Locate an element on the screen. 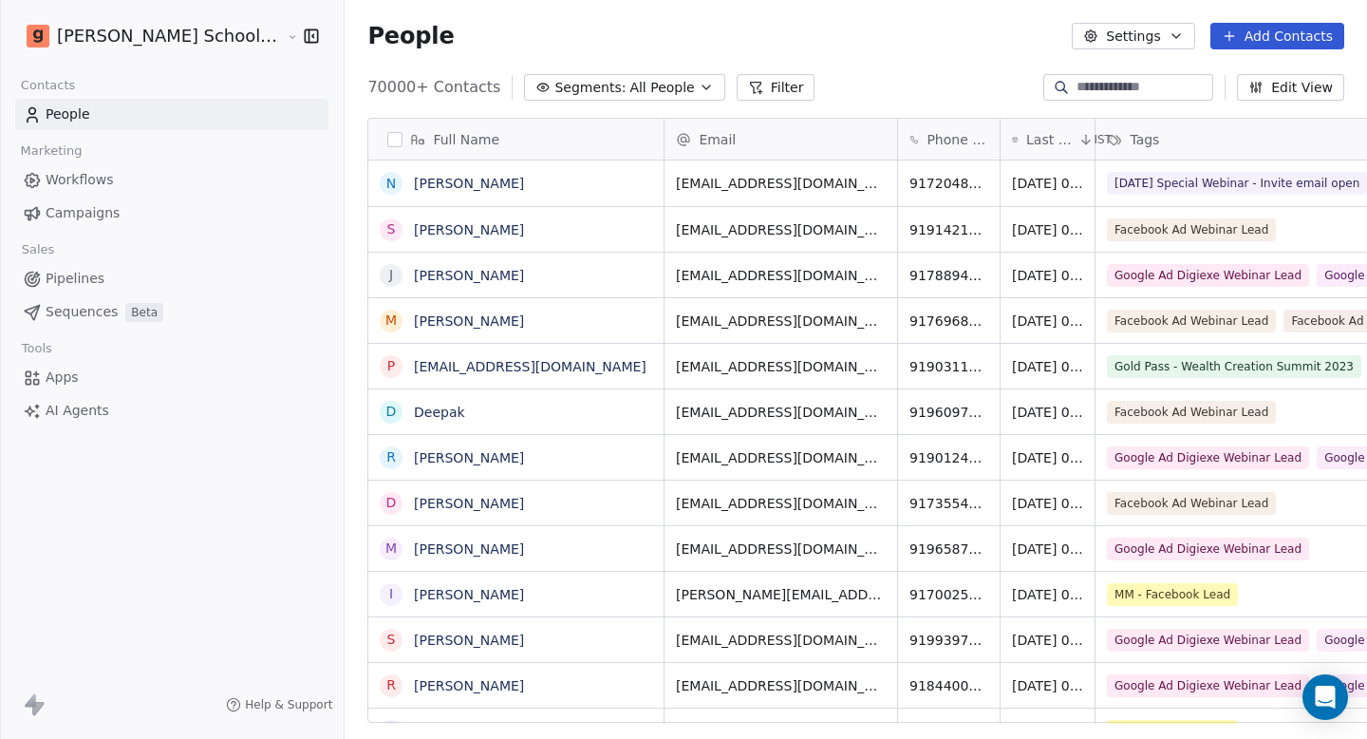  span: Tools is located at coordinates (36, 348).